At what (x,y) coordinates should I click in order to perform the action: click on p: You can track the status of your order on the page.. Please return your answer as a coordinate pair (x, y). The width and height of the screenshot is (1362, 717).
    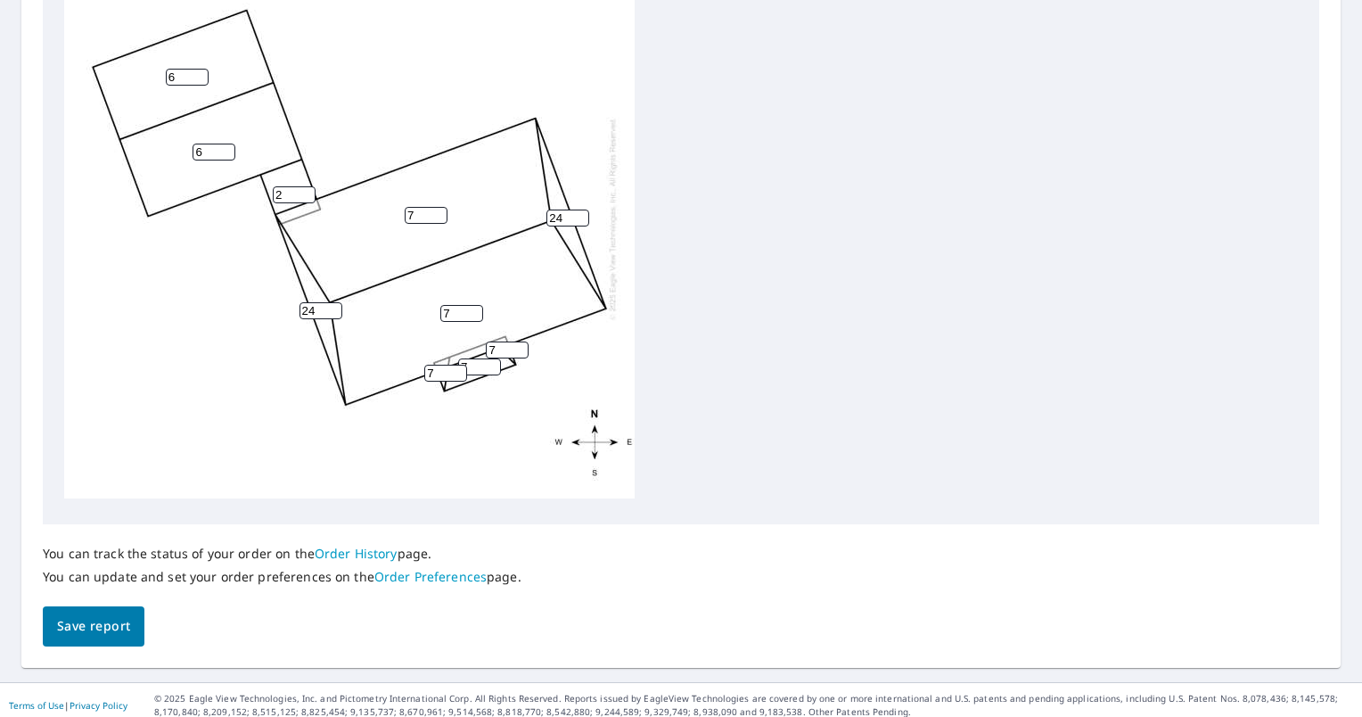
    Looking at the image, I should click on (282, 553).